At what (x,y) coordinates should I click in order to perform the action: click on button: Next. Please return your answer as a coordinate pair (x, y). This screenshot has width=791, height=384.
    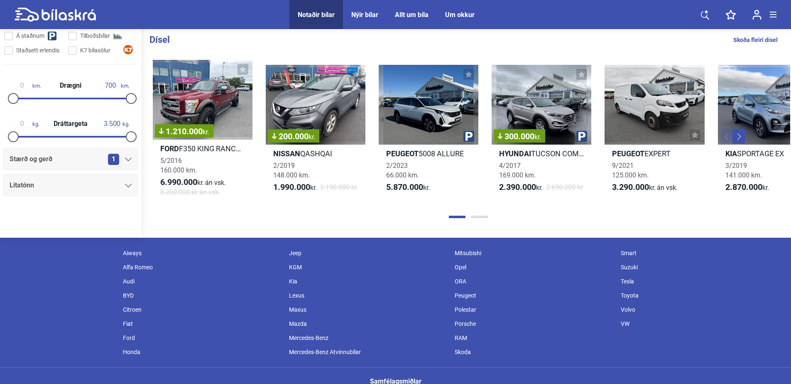
    Looking at the image, I should click on (739, 136).